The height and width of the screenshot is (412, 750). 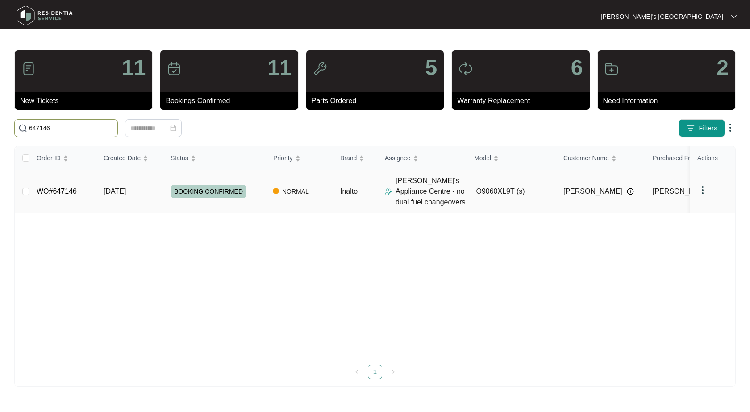 I want to click on span: Created Date, so click(x=122, y=158).